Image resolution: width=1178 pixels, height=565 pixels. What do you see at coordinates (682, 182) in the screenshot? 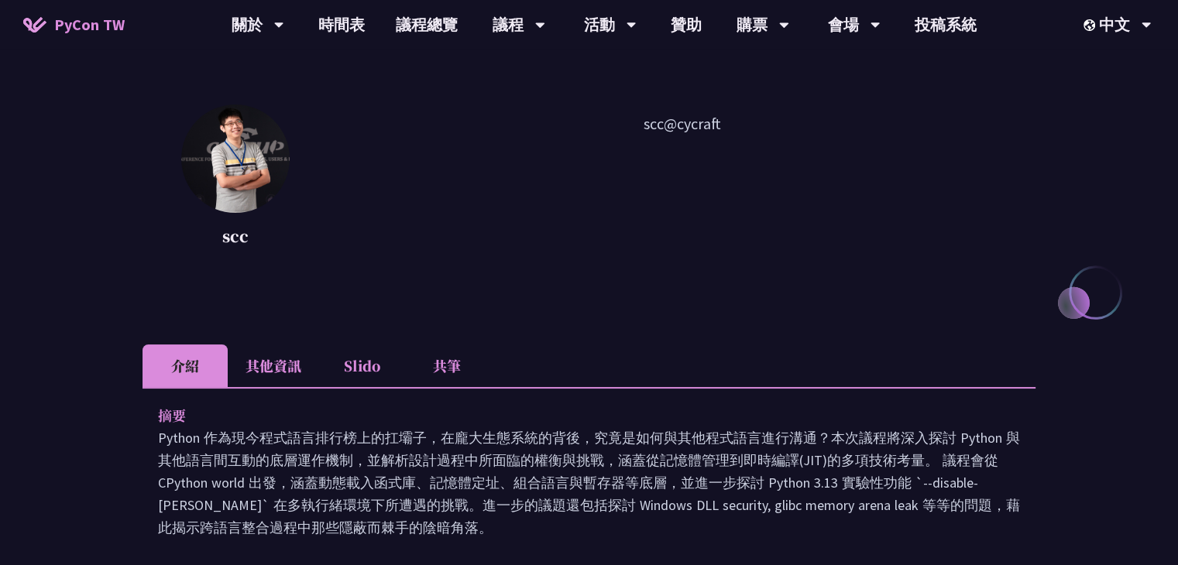
I see `p: scc@cycraft` at bounding box center [682, 182].